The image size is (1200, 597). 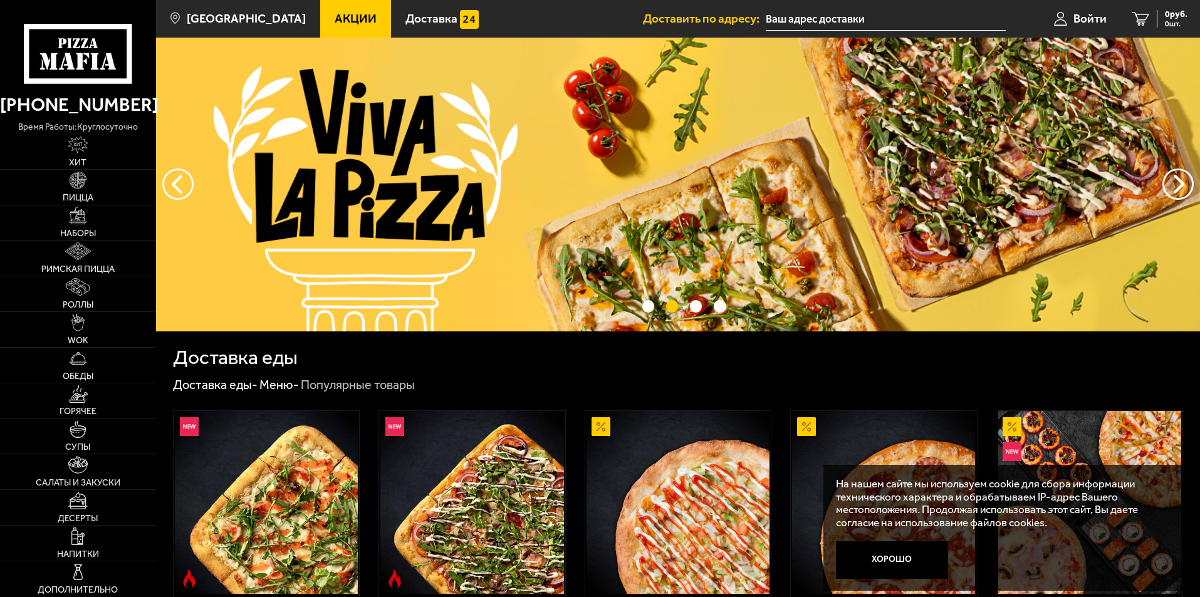 What do you see at coordinates (884, 503) in the screenshot?
I see `a: АкционныйПепперони 25 см (толстое с сыром)` at bounding box center [884, 503].